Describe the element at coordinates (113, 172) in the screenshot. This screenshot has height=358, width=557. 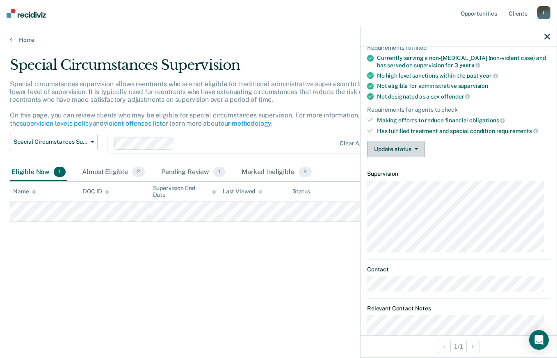
I see `div: Almost Eligible` at that location.